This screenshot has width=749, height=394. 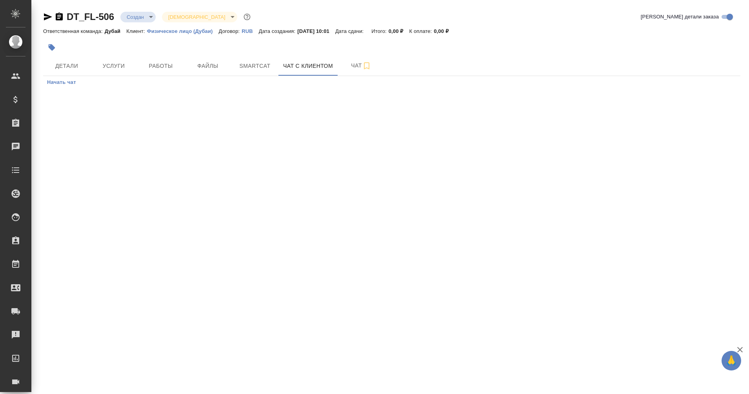 I want to click on button: Добавить тэг, so click(x=52, y=47).